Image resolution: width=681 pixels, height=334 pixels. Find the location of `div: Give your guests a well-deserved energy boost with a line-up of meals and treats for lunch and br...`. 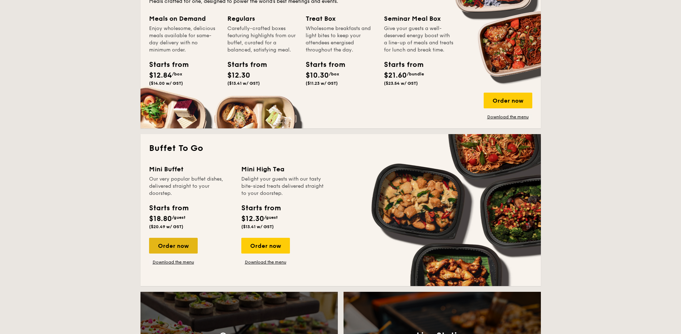

div: Give your guests a well-deserved energy boost with a line-up of meals and treats for lunch and br... is located at coordinates (419, 39).